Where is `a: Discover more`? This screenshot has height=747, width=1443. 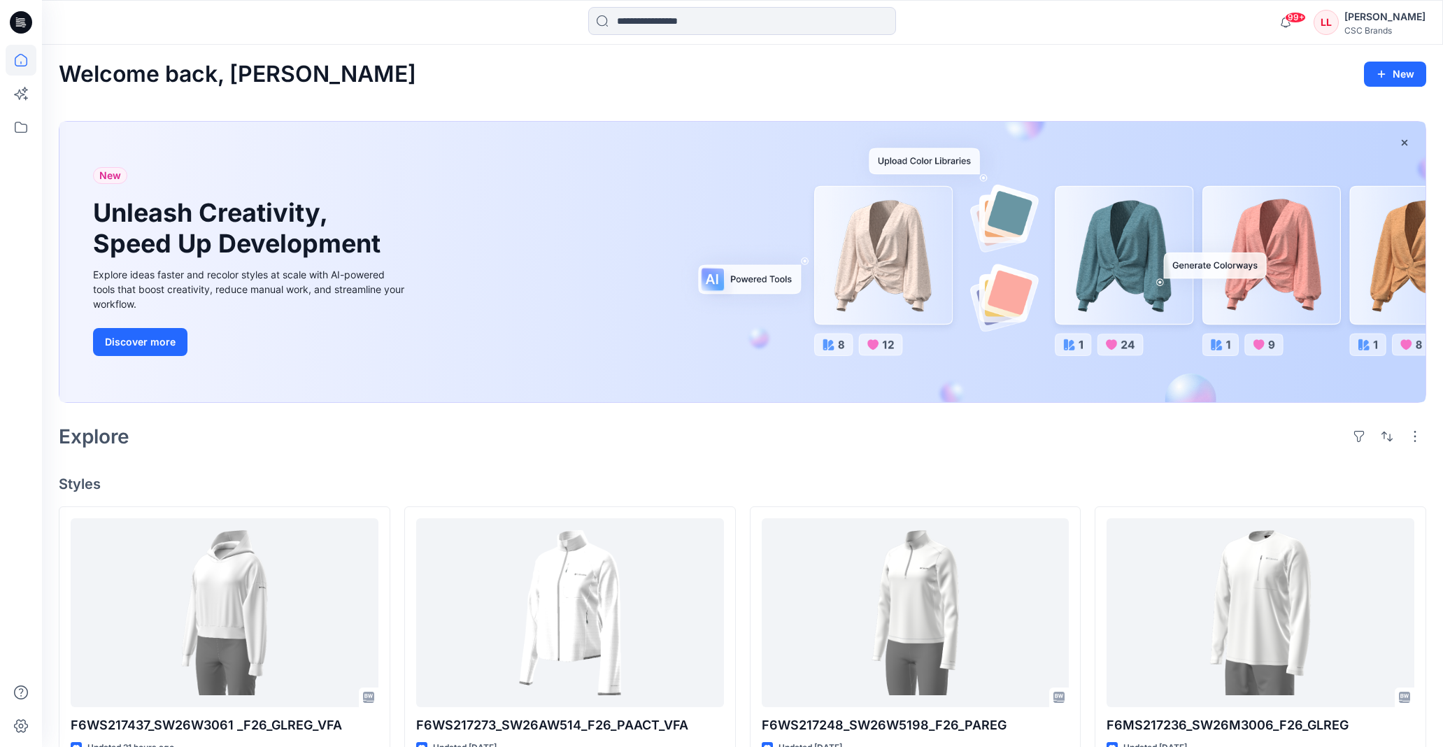 a: Discover more is located at coordinates (250, 342).